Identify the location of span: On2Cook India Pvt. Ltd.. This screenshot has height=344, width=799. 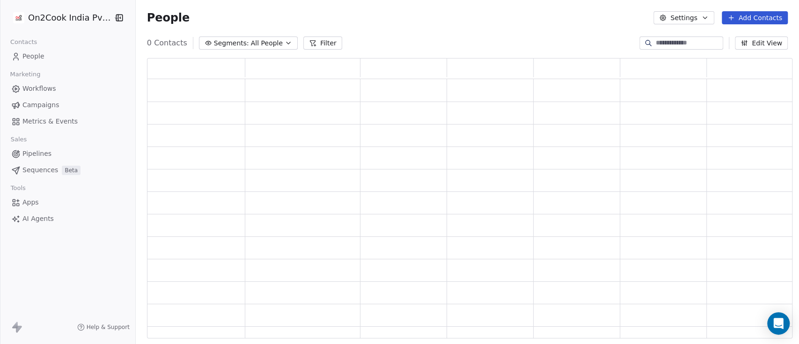
(69, 18).